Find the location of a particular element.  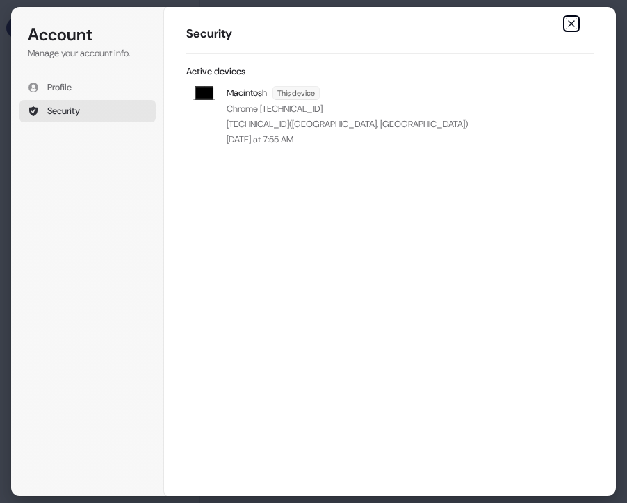

h1: Account is located at coordinates (88, 35).